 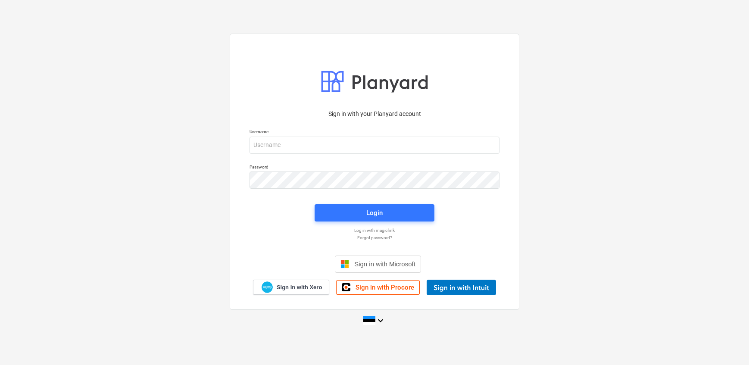 What do you see at coordinates (374, 213) in the screenshot?
I see `div: Login` at bounding box center [374, 213].